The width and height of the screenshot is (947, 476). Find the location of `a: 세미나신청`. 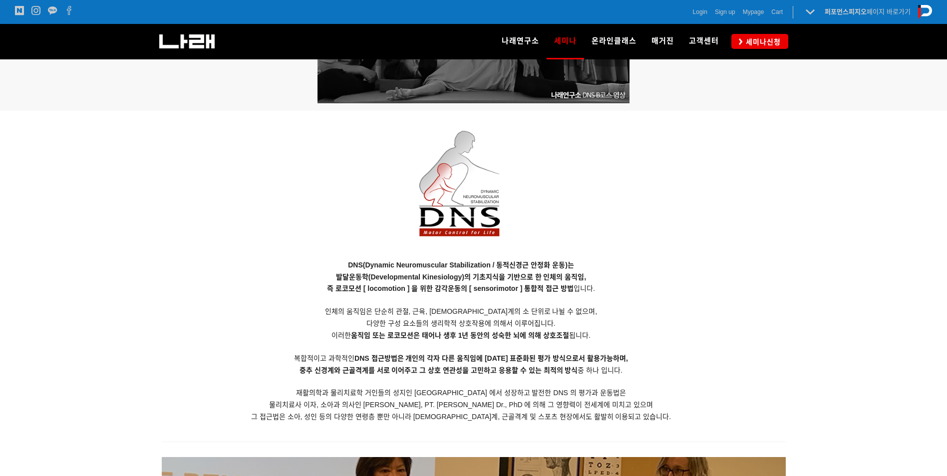

a: 세미나신청 is located at coordinates (760, 41).